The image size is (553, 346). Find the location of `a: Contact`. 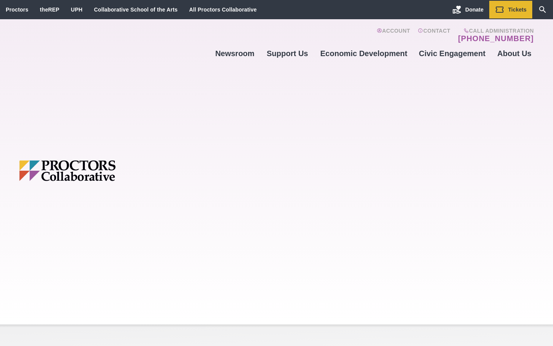

a: Contact is located at coordinates (434, 35).